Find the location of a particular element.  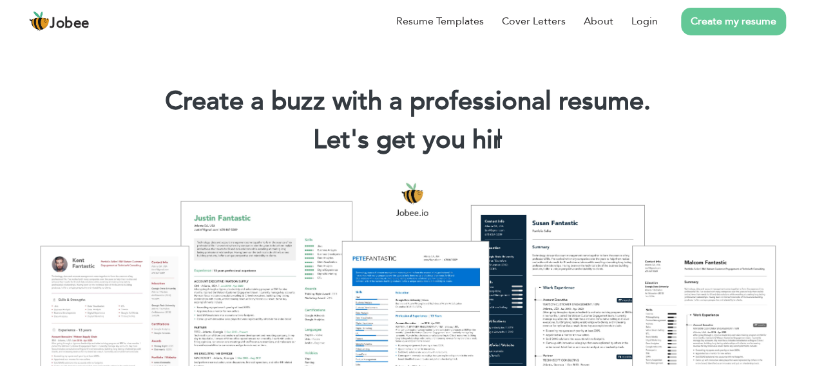

h1: Create a buzz with a professional resume. is located at coordinates (407, 102).